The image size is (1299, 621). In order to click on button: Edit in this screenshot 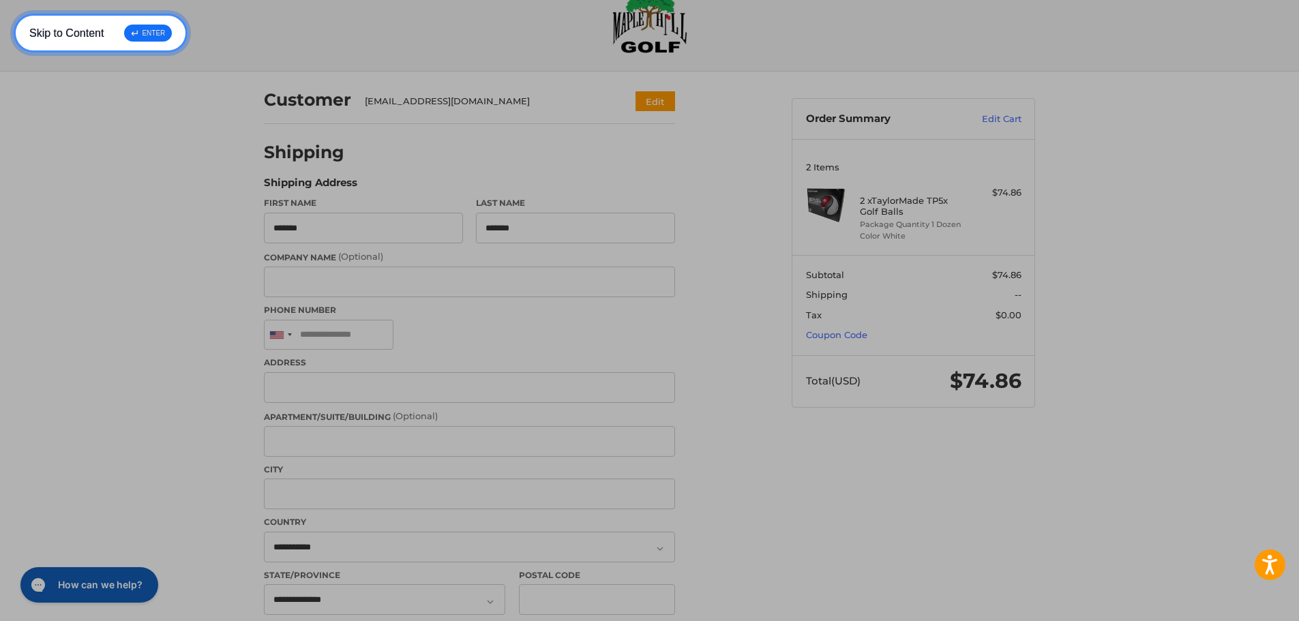, I will do `click(655, 101)`.